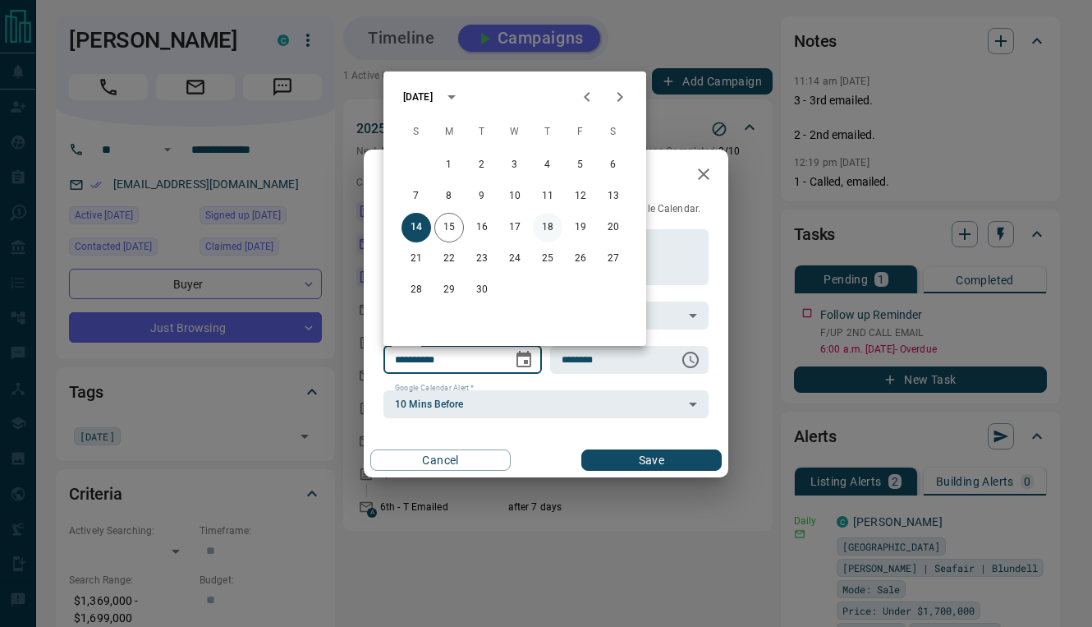 The image size is (1092, 627). What do you see at coordinates (482, 290) in the screenshot?
I see `button: 30` at bounding box center [482, 290].